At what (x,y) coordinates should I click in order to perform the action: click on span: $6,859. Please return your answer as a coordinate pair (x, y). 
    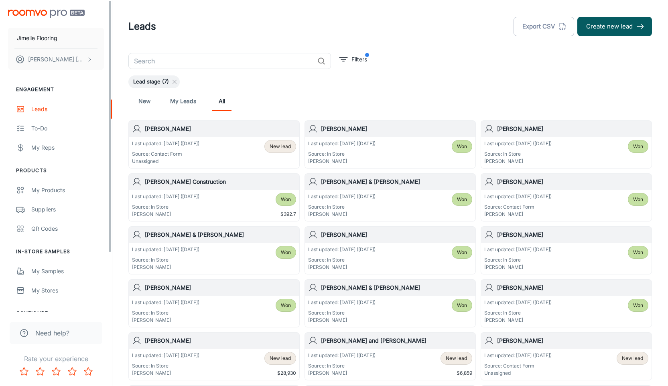
    Looking at the image, I should click on (464, 373).